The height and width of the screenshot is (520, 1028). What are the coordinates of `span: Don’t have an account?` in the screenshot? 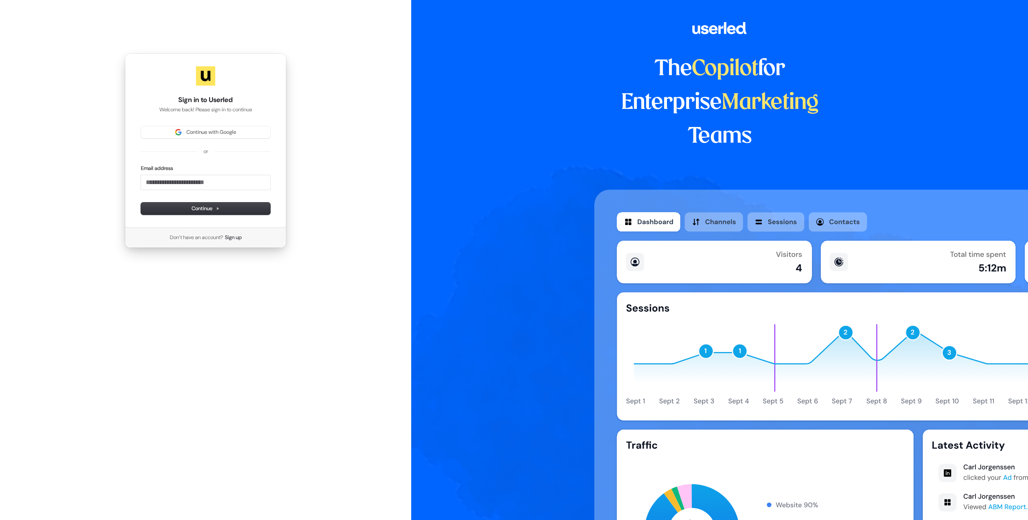 It's located at (196, 237).